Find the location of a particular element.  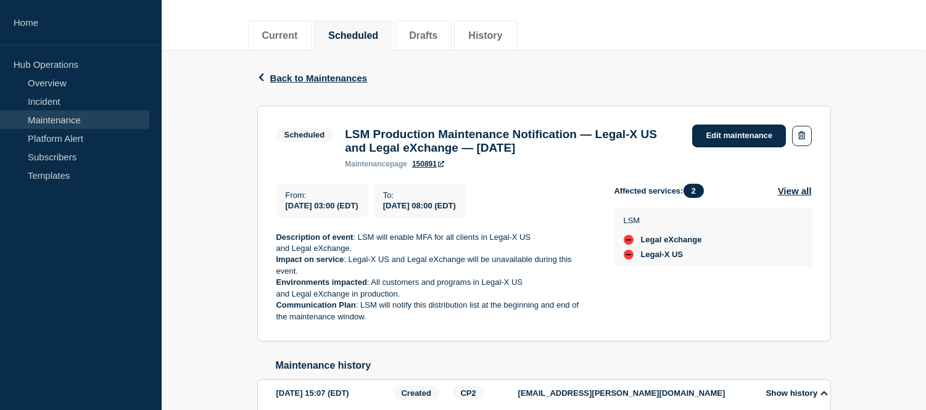

span: Legal eXchange is located at coordinates (671, 240).